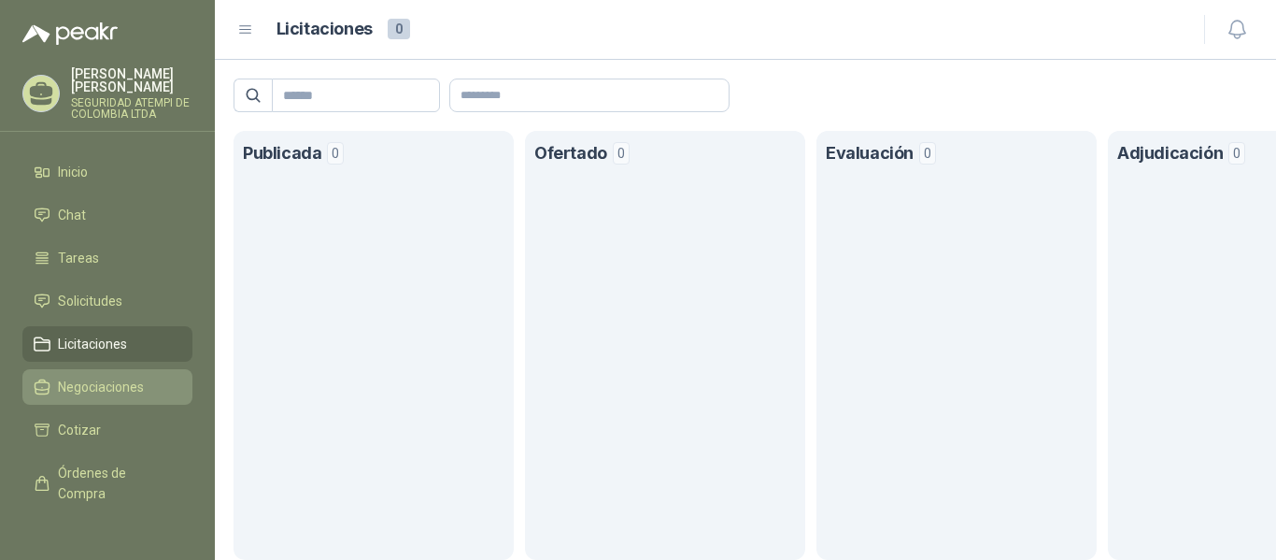 This screenshot has width=1276, height=560. I want to click on h1: Ofertado, so click(571, 153).